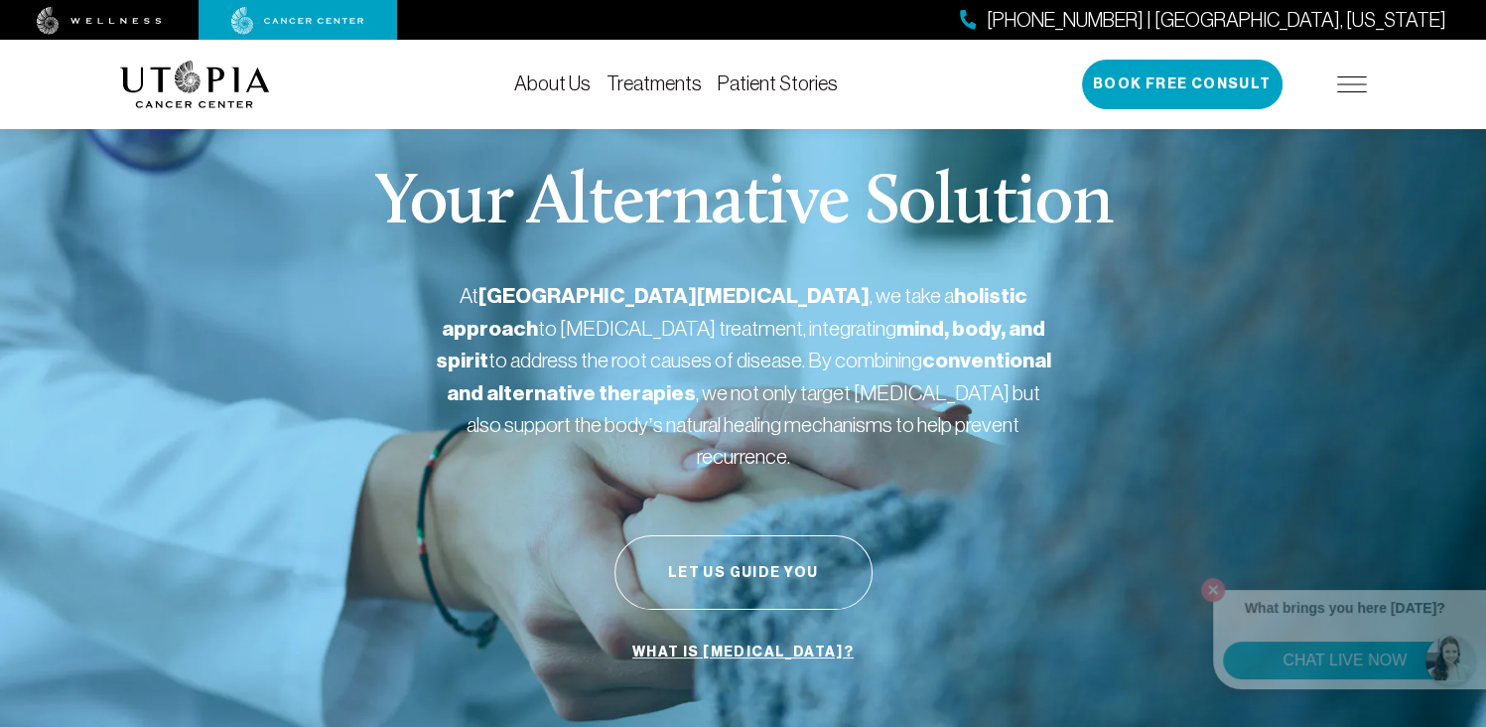 The width and height of the screenshot is (1486, 727). What do you see at coordinates (99, 21) in the screenshot?
I see `img: wellness` at bounding box center [99, 21].